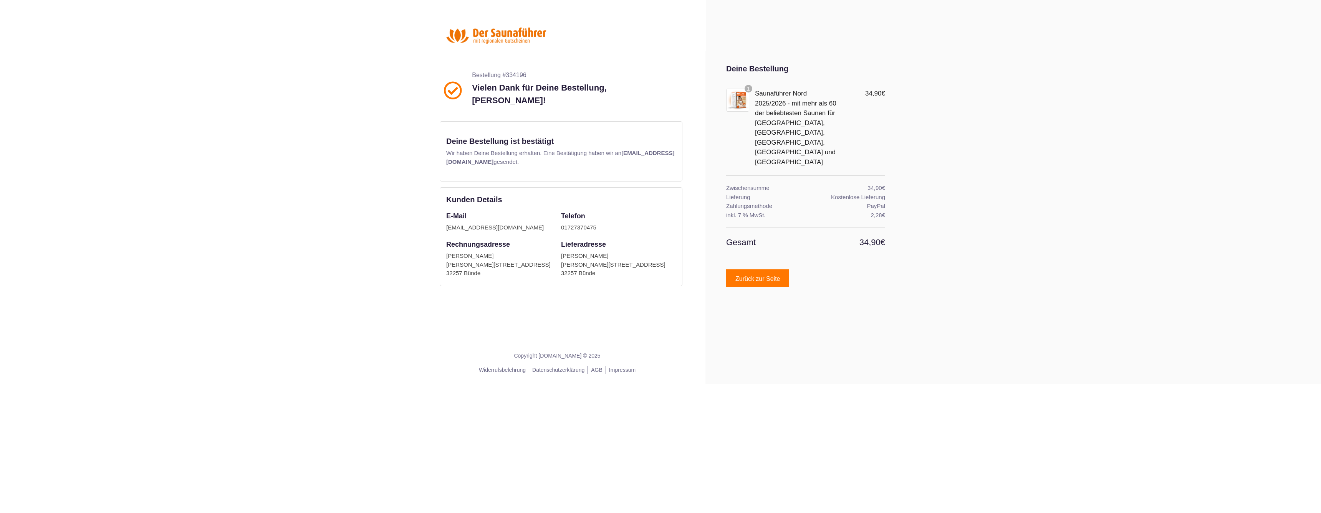  Describe the element at coordinates (575, 75) in the screenshot. I see `p: Bestellung #334196` at that location.